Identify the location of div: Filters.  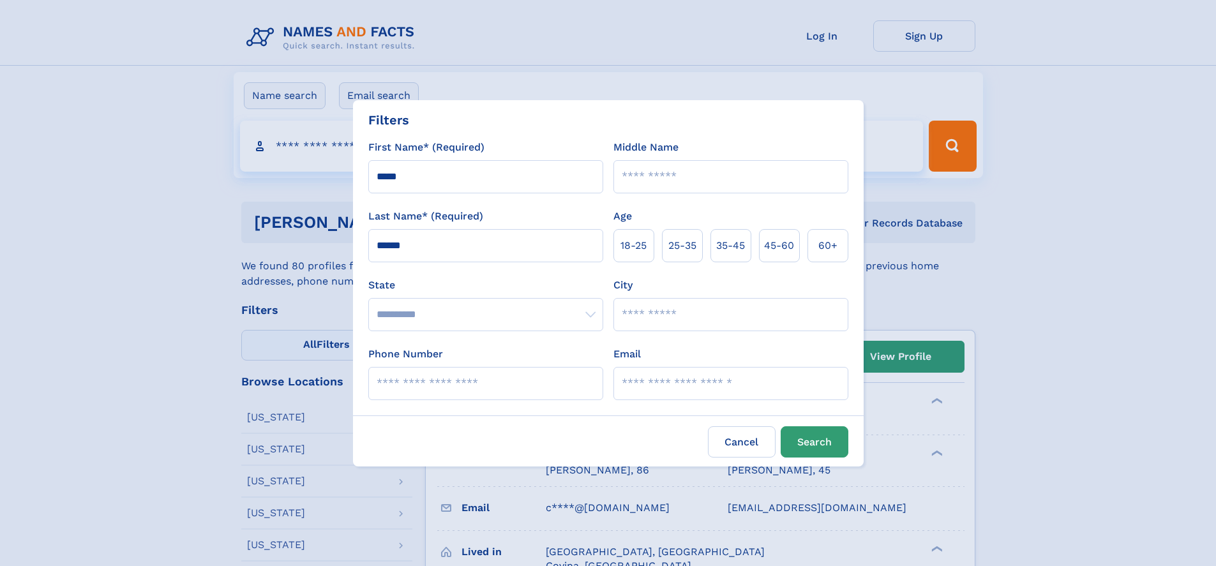
(389, 120).